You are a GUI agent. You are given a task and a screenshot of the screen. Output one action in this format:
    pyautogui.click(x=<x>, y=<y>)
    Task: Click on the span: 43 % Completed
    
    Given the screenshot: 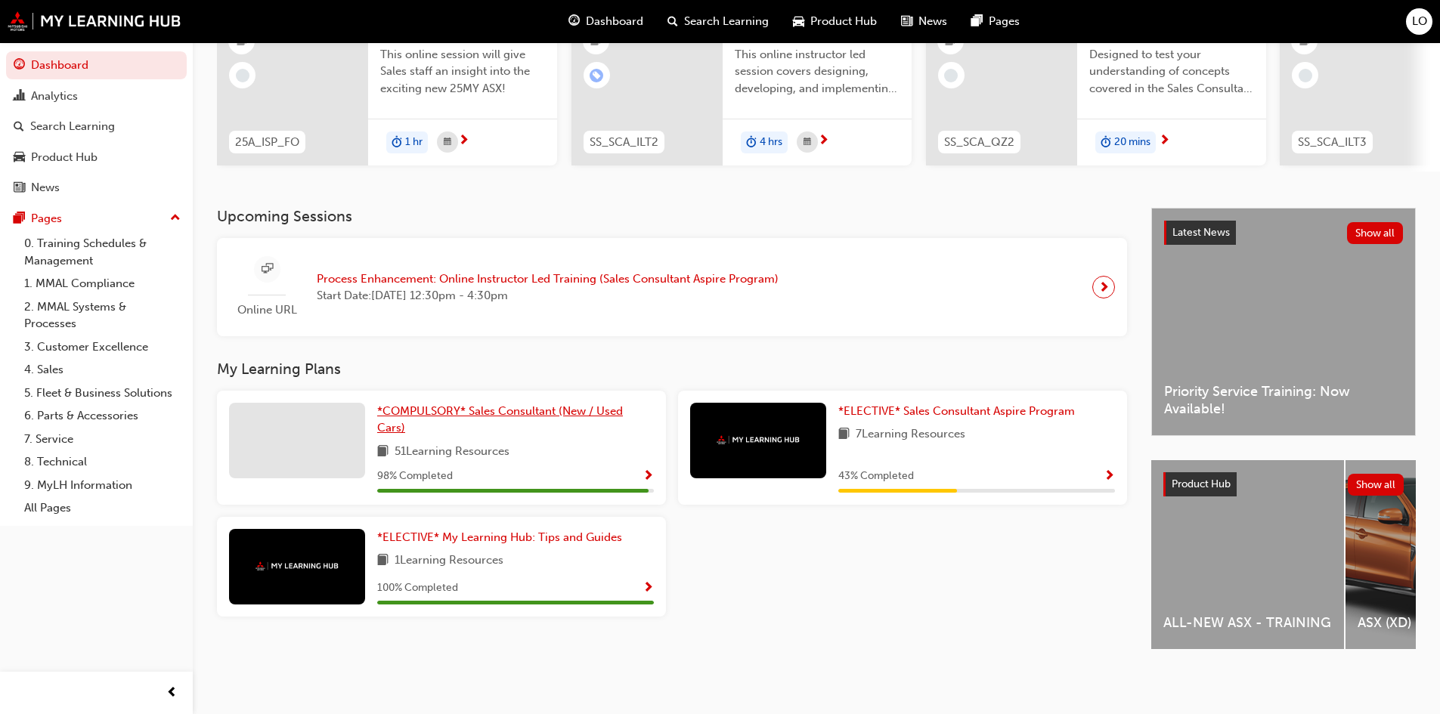 What is the action you would take?
    pyautogui.click(x=876, y=476)
    